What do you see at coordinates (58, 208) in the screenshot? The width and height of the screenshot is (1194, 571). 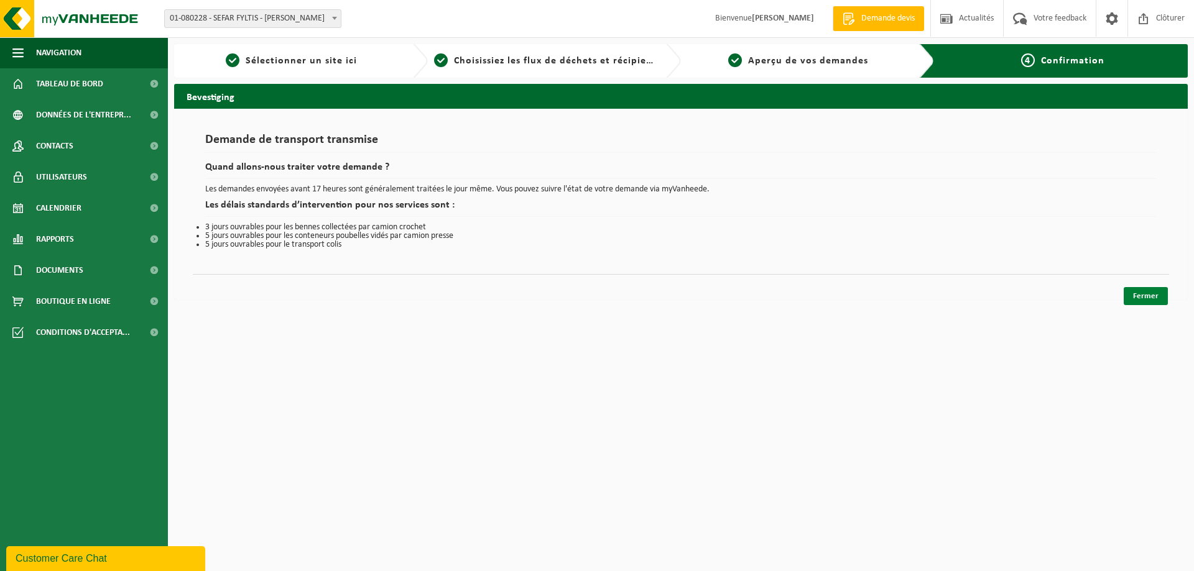 I see `span: Calendrier` at bounding box center [58, 208].